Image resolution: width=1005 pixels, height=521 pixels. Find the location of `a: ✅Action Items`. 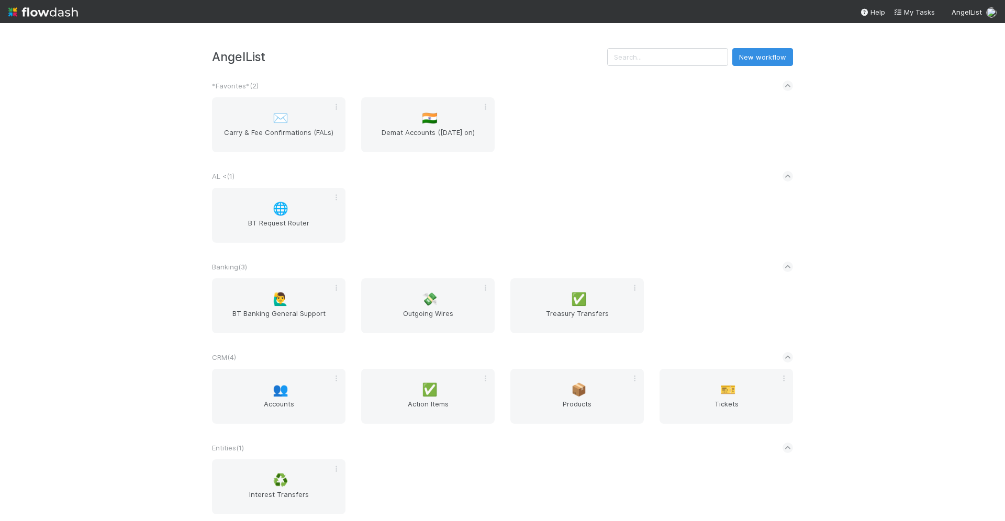

a: ✅Action Items is located at coordinates (428, 396).